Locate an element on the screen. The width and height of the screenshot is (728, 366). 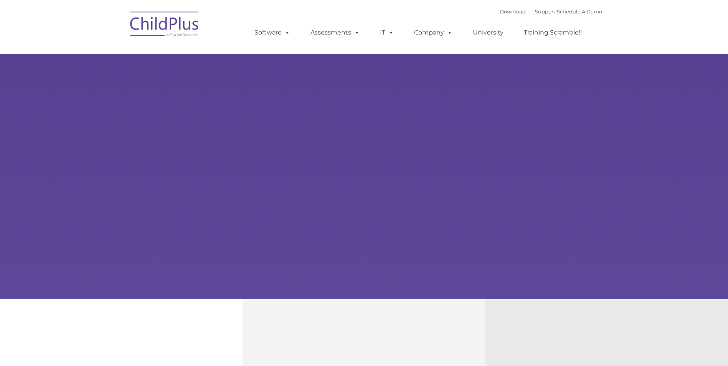
img: ChildPlus by Procare Solutions is located at coordinates (165, 25).